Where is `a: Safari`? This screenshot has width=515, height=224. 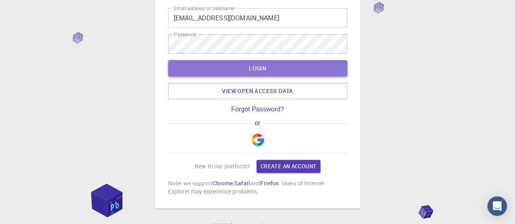 a: Safari is located at coordinates (242, 183).